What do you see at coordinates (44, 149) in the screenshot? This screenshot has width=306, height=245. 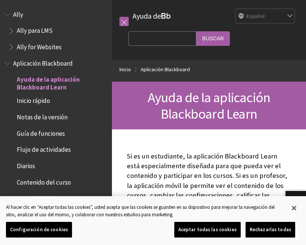 I see `span: Flujo de actividades` at bounding box center [44, 149].